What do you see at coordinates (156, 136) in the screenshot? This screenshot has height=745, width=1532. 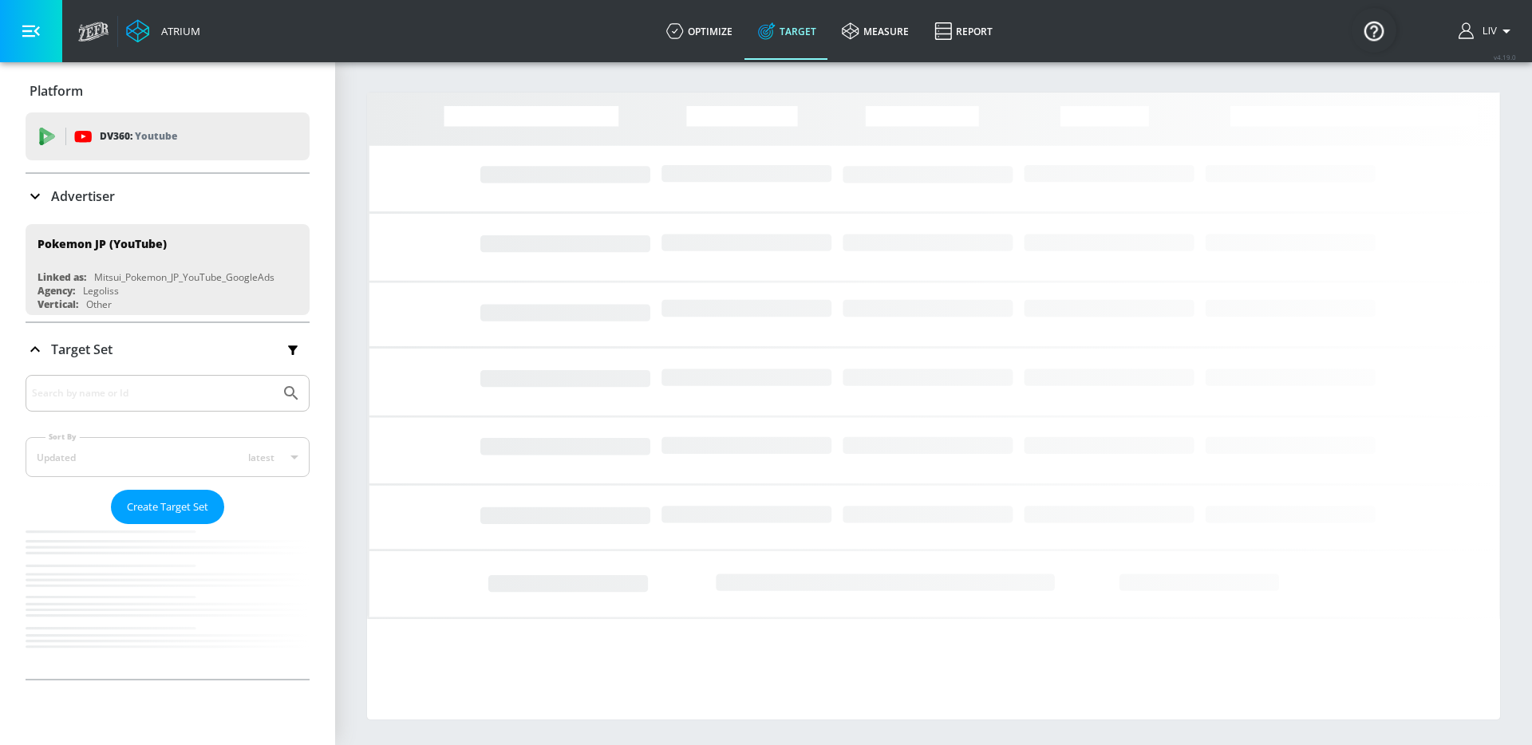 I see `p: Youtube` at bounding box center [156, 136].